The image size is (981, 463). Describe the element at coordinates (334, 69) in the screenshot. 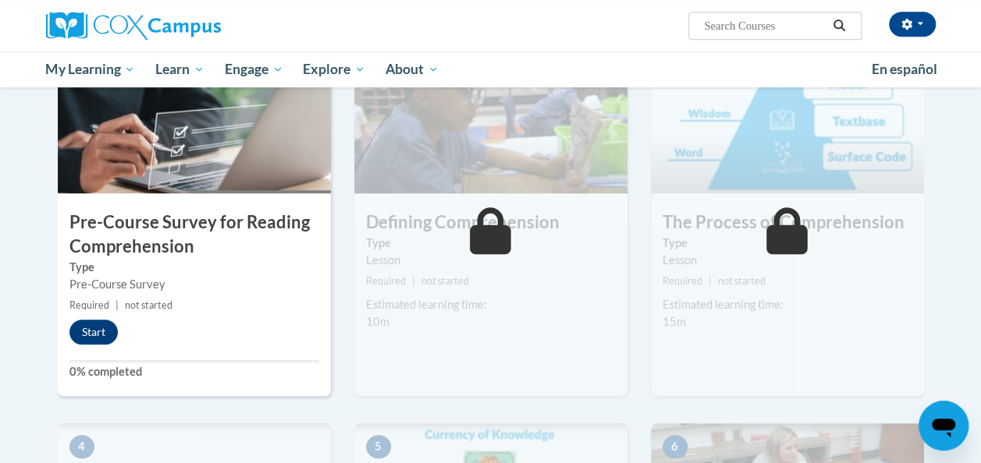

I see `span: Explore` at that location.